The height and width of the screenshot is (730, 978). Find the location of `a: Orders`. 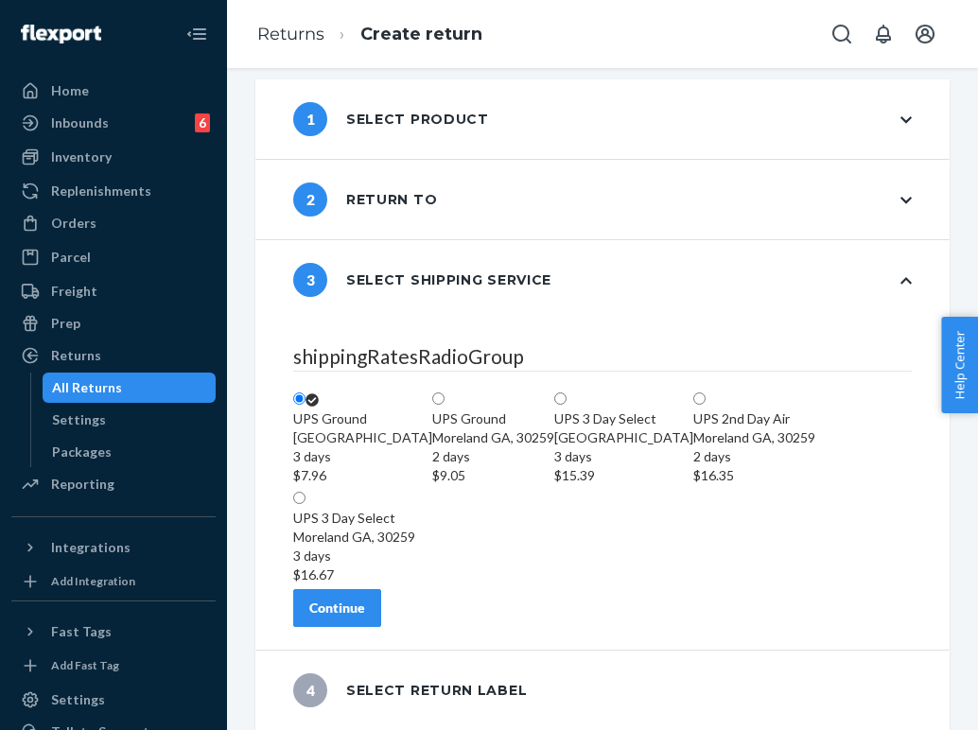

a: Orders is located at coordinates (113, 223).